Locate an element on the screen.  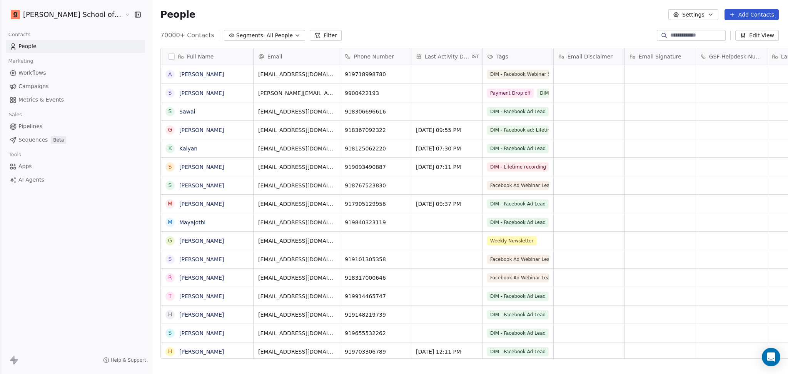
span: Marketing is located at coordinates (21, 61).